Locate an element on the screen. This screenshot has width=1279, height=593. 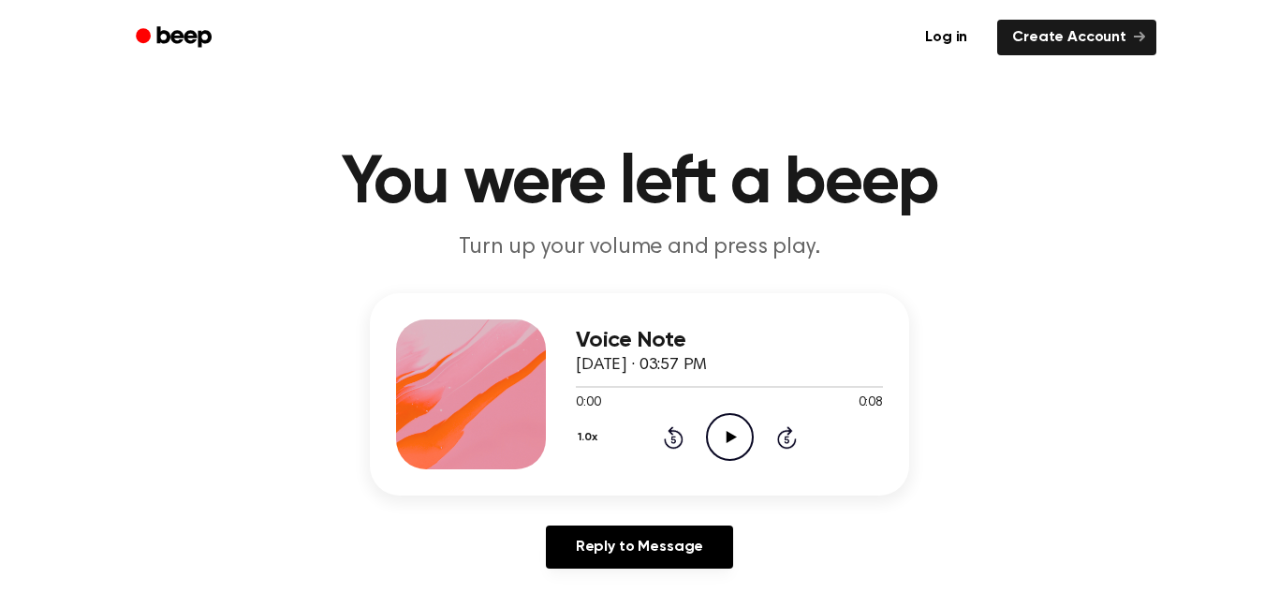
a: Reply to Message is located at coordinates (639, 547).